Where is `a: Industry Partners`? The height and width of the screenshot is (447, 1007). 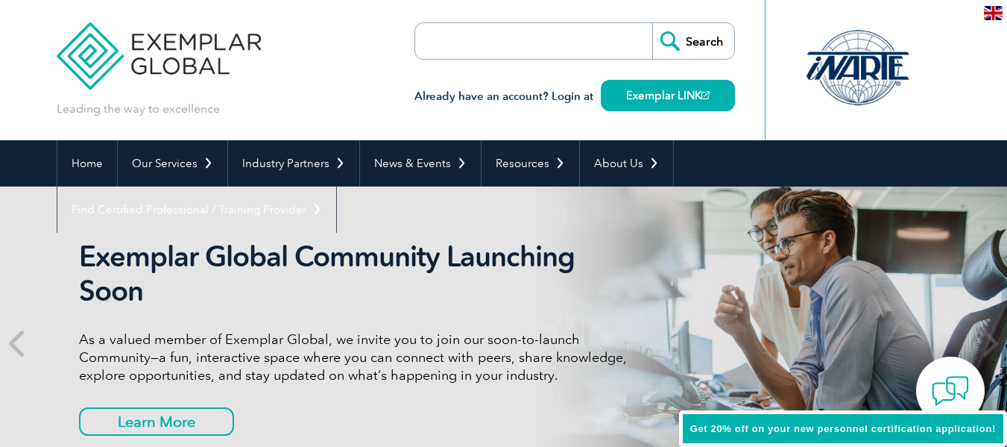
a: Industry Partners is located at coordinates (294, 163).